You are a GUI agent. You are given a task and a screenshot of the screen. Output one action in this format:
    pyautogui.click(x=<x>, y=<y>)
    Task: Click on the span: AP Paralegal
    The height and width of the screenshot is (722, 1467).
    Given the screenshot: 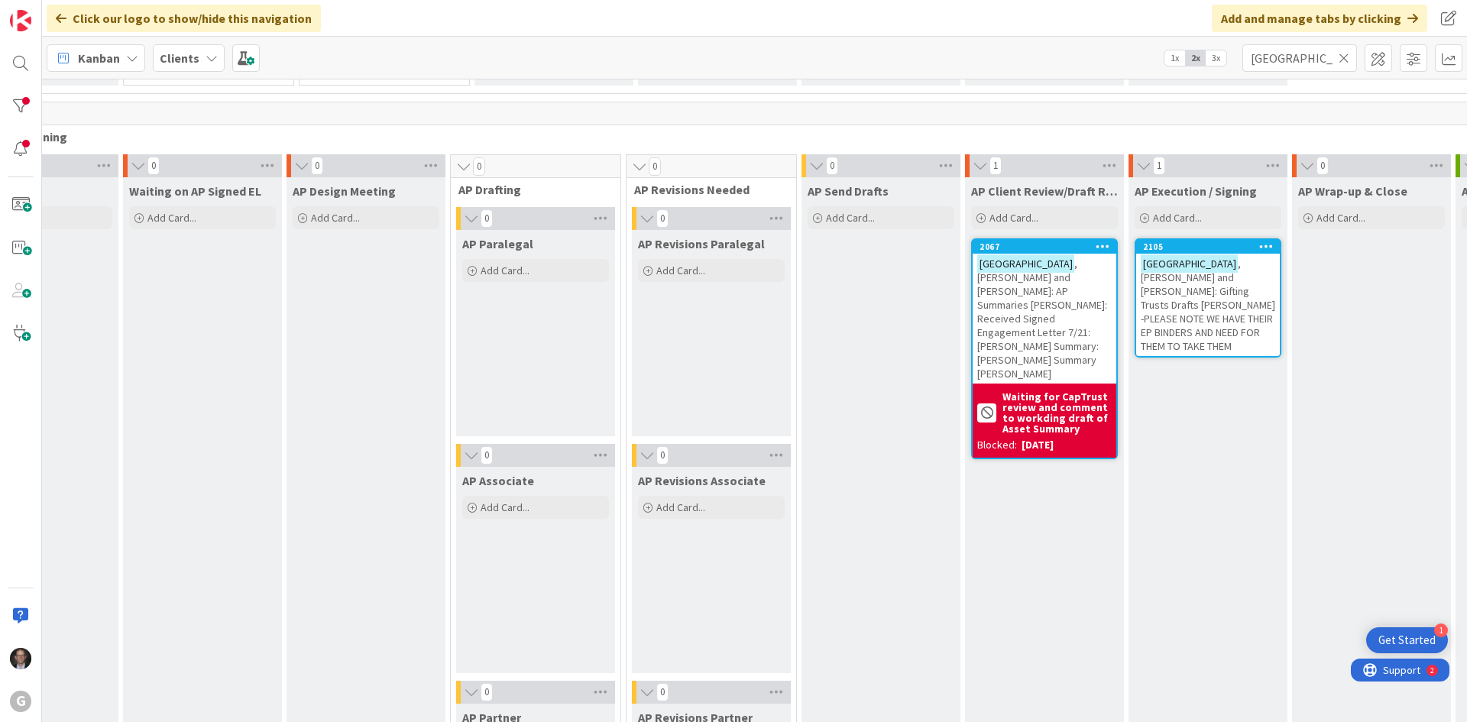 What is the action you would take?
    pyautogui.click(x=497, y=244)
    